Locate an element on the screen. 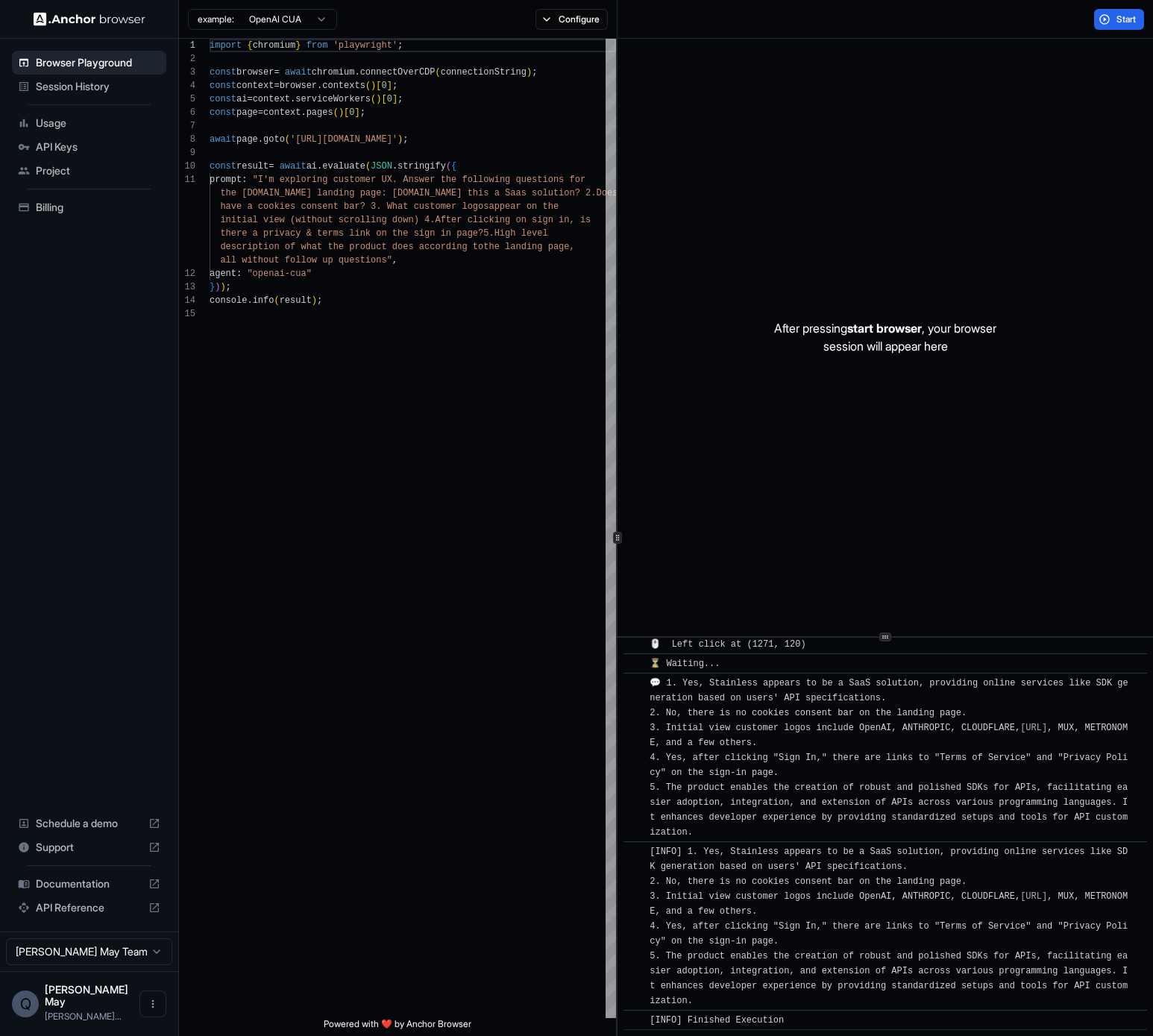  div: 4 is located at coordinates (188, 86).